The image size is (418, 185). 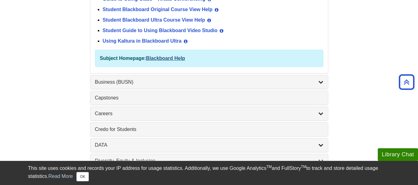 I want to click on div: Business (BUSN), so click(x=209, y=82).